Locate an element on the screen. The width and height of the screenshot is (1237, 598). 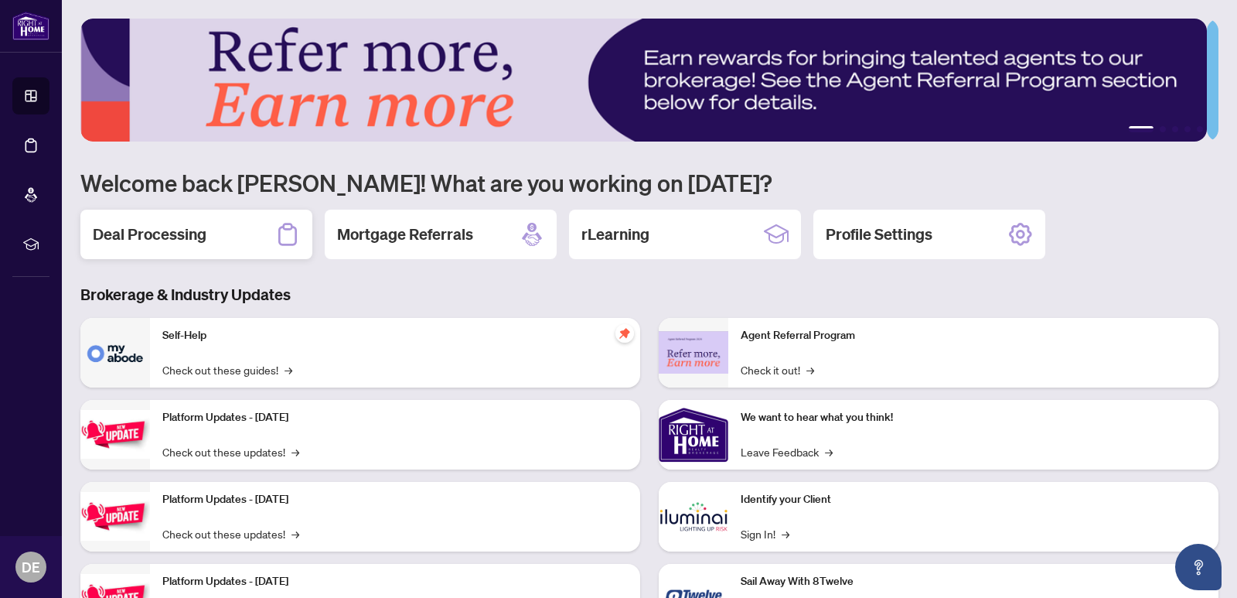
h2: Mortgage Referrals is located at coordinates (405, 234).